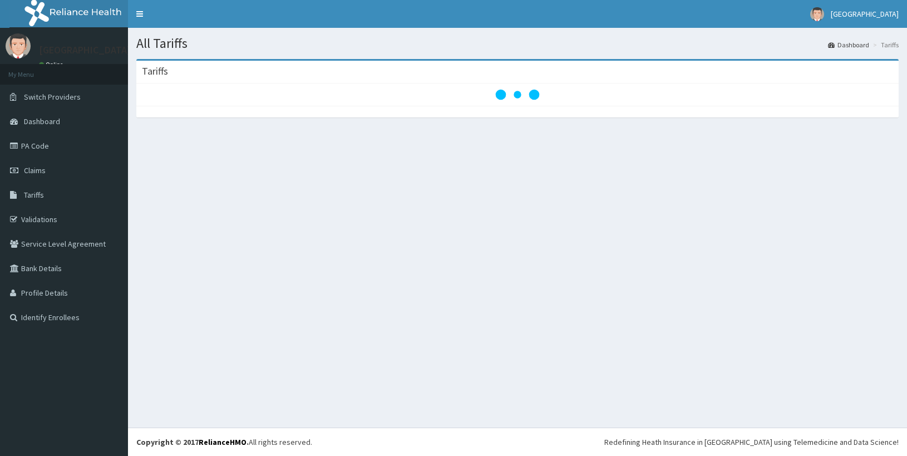 Image resolution: width=907 pixels, height=456 pixels. I want to click on span: Dashboard, so click(42, 121).